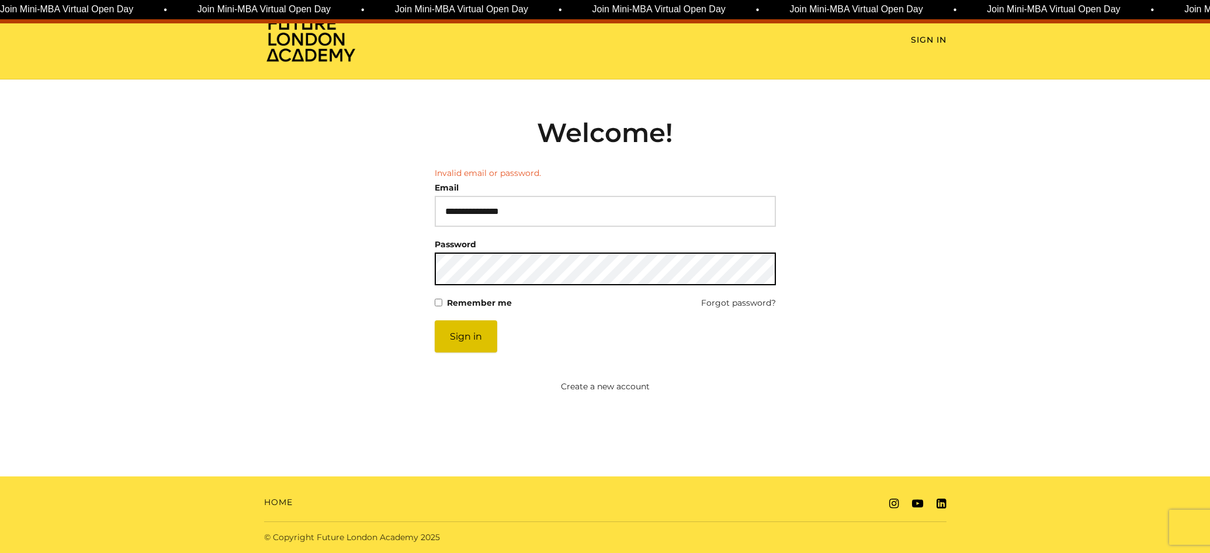 The width and height of the screenshot is (1210, 553). What do you see at coordinates (278, 502) in the screenshot?
I see `a: Home` at bounding box center [278, 502].